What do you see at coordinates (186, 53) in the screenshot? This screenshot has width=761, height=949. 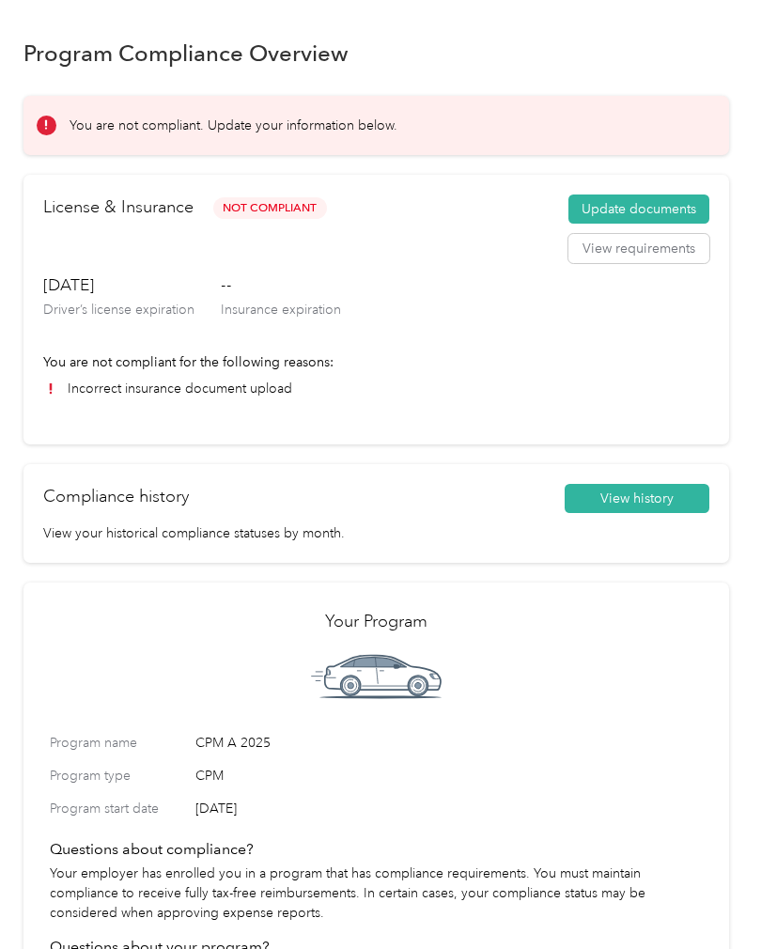 I see `h1: Program Compliance Overview` at bounding box center [186, 53].